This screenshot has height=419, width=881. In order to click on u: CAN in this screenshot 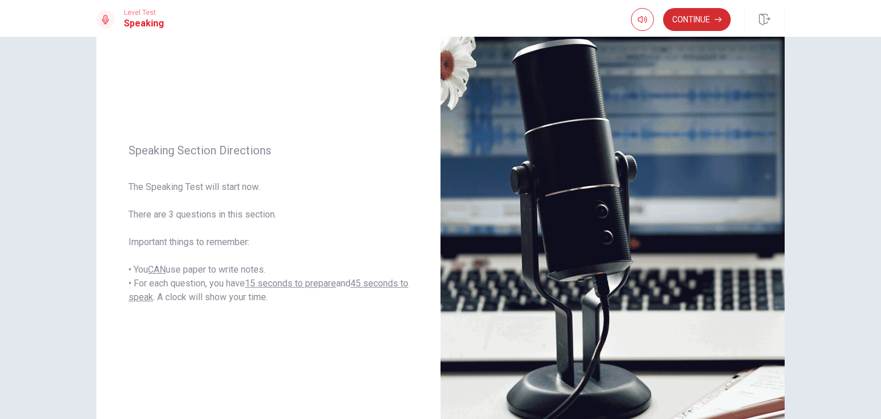, I will do `click(157, 269)`.